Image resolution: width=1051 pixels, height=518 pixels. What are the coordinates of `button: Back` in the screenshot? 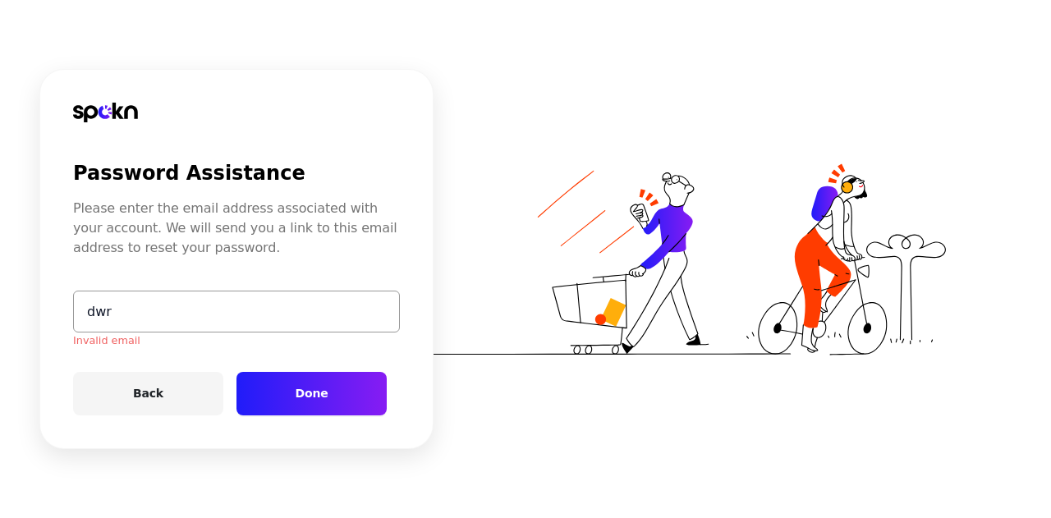 It's located at (148, 393).